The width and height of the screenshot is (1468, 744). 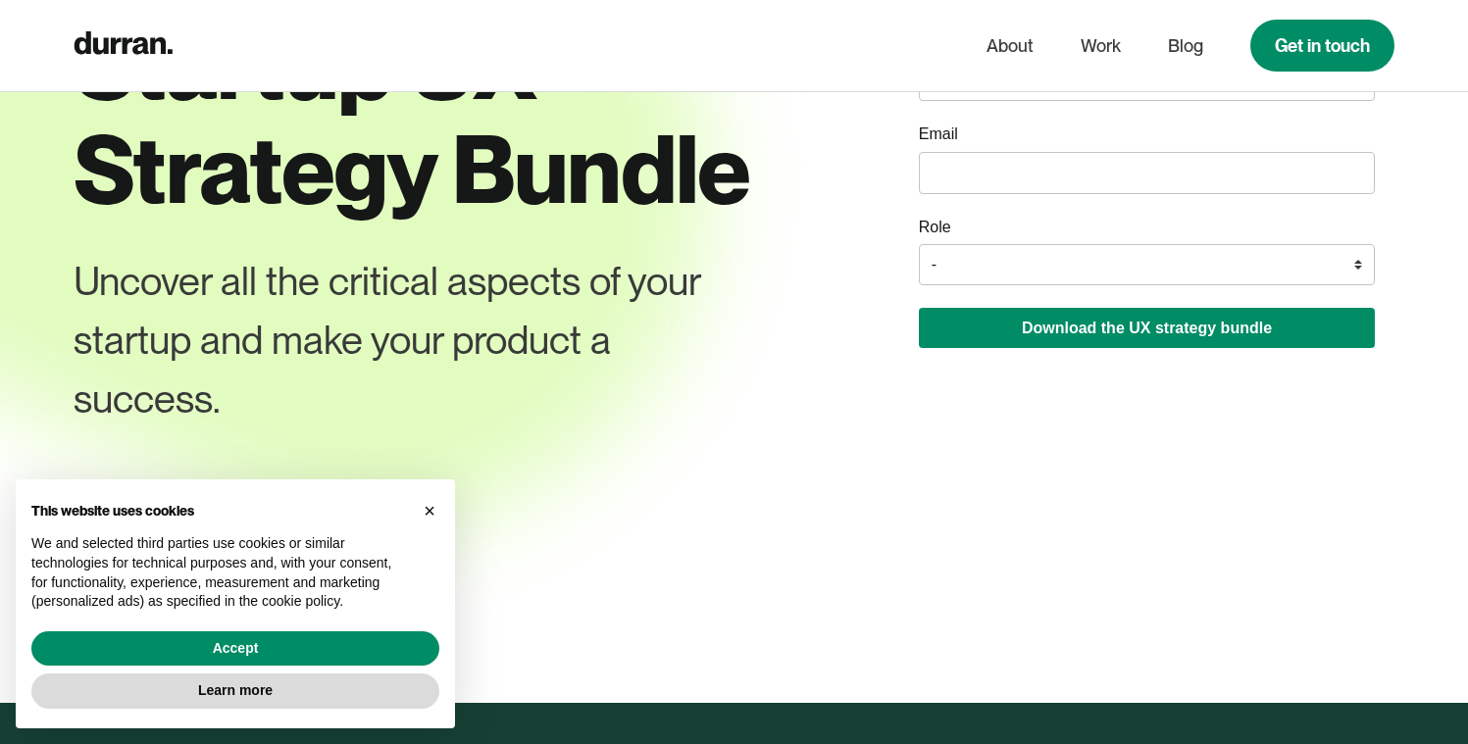 What do you see at coordinates (938, 134) in the screenshot?
I see `label: Email` at bounding box center [938, 134].